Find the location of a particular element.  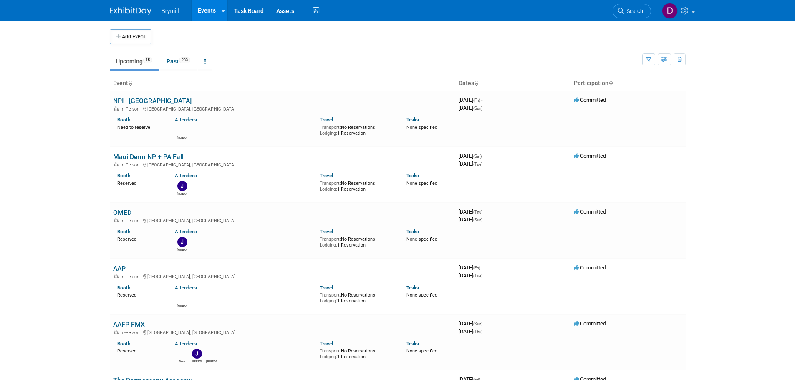

div: Need to reserve is located at coordinates (140, 127).